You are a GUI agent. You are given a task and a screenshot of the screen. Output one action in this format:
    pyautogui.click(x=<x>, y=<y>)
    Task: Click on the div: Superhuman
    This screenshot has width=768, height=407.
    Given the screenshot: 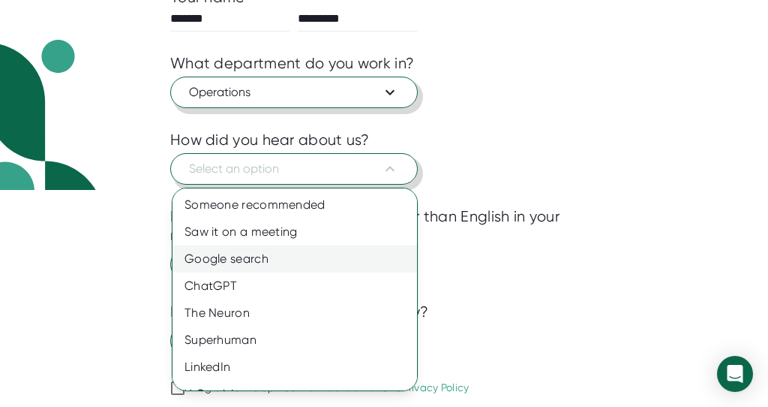 What is the action you would take?
    pyautogui.click(x=300, y=340)
    